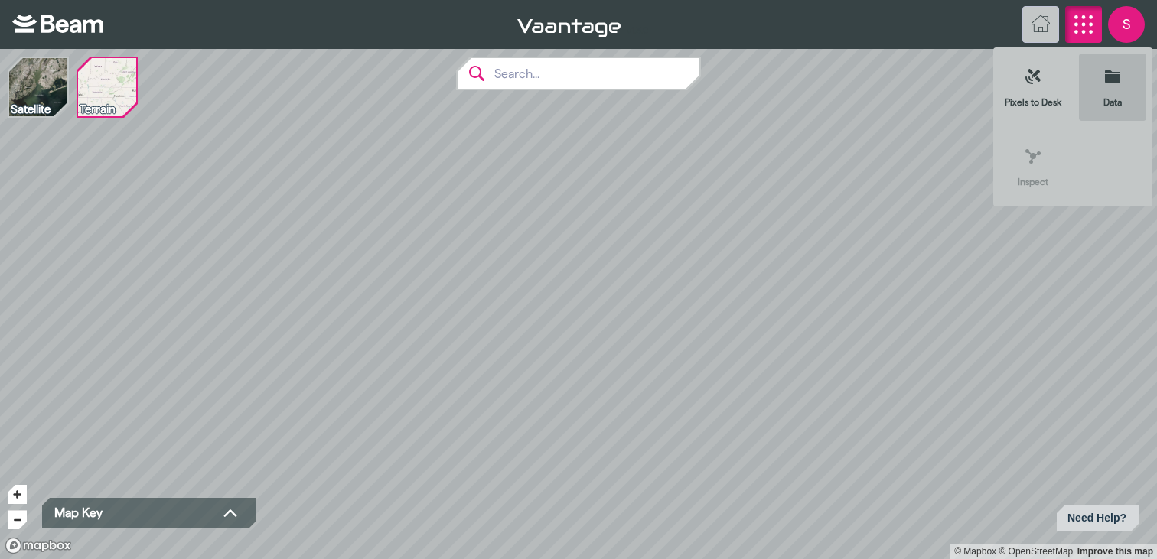 This screenshot has width=1157, height=559. Describe the element at coordinates (766, 24) in the screenshot. I see `div: v 1.3.0` at that location.